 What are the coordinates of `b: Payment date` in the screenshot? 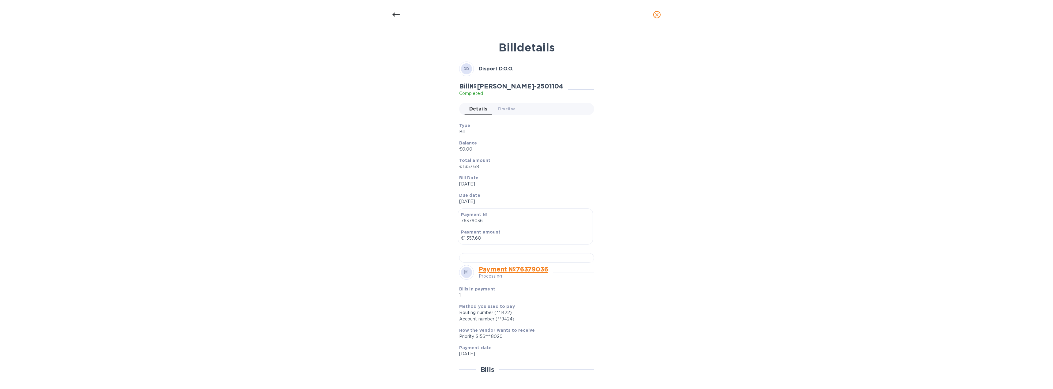 It's located at (475, 348).